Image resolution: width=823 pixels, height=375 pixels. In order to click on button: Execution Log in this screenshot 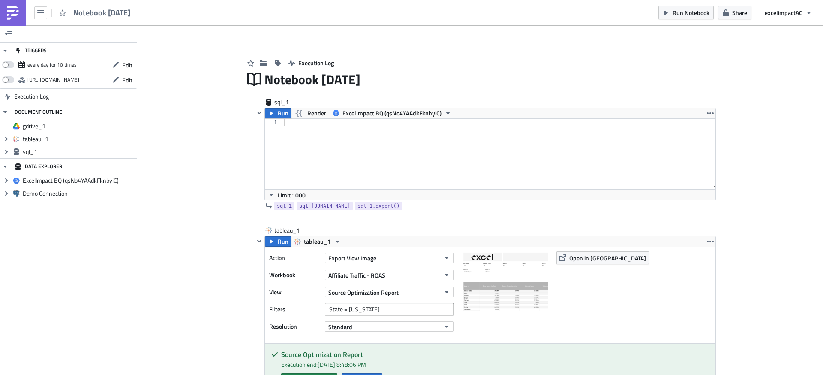, I will do `click(311, 63)`.